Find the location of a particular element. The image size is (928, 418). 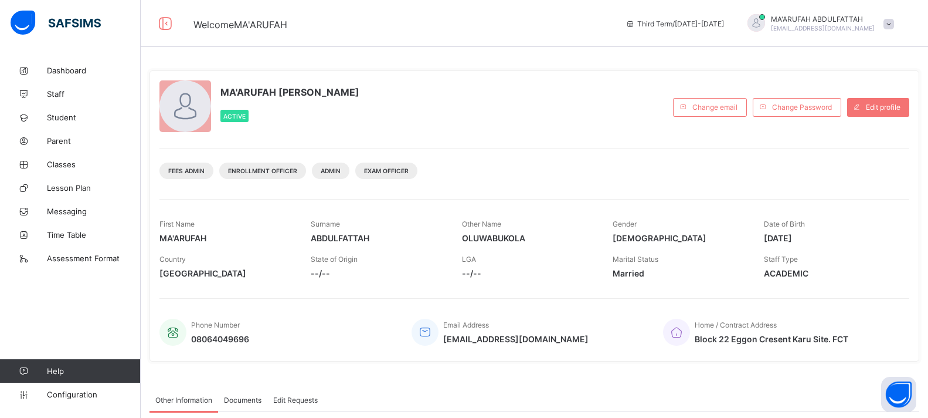

span: OLUWABUKOLA is located at coordinates (529, 238).